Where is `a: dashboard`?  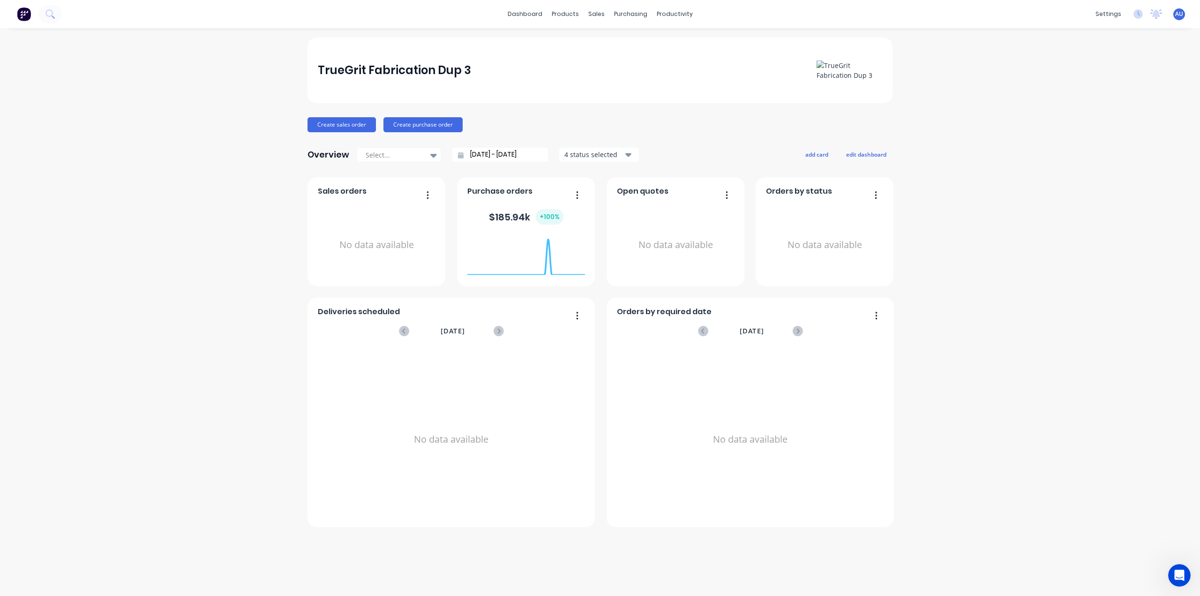
a: dashboard is located at coordinates (525, 14).